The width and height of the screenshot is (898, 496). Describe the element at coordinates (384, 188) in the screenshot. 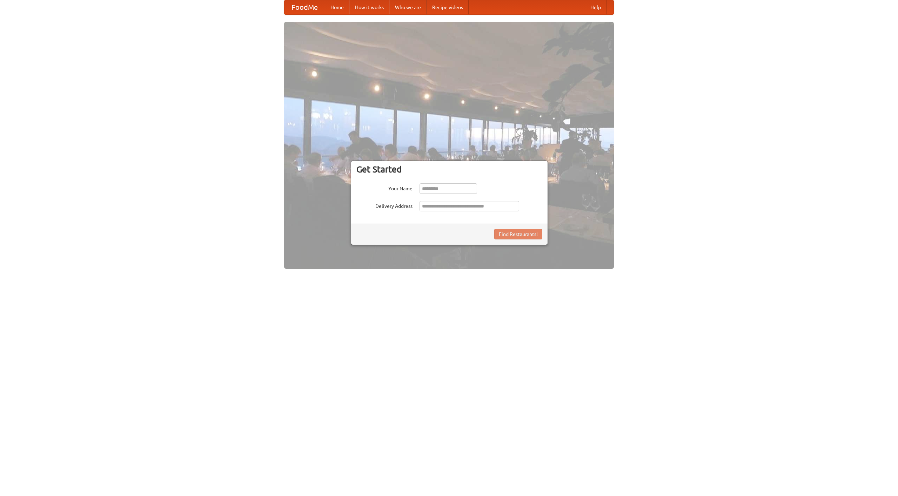

I see `label: Your Name` at that location.